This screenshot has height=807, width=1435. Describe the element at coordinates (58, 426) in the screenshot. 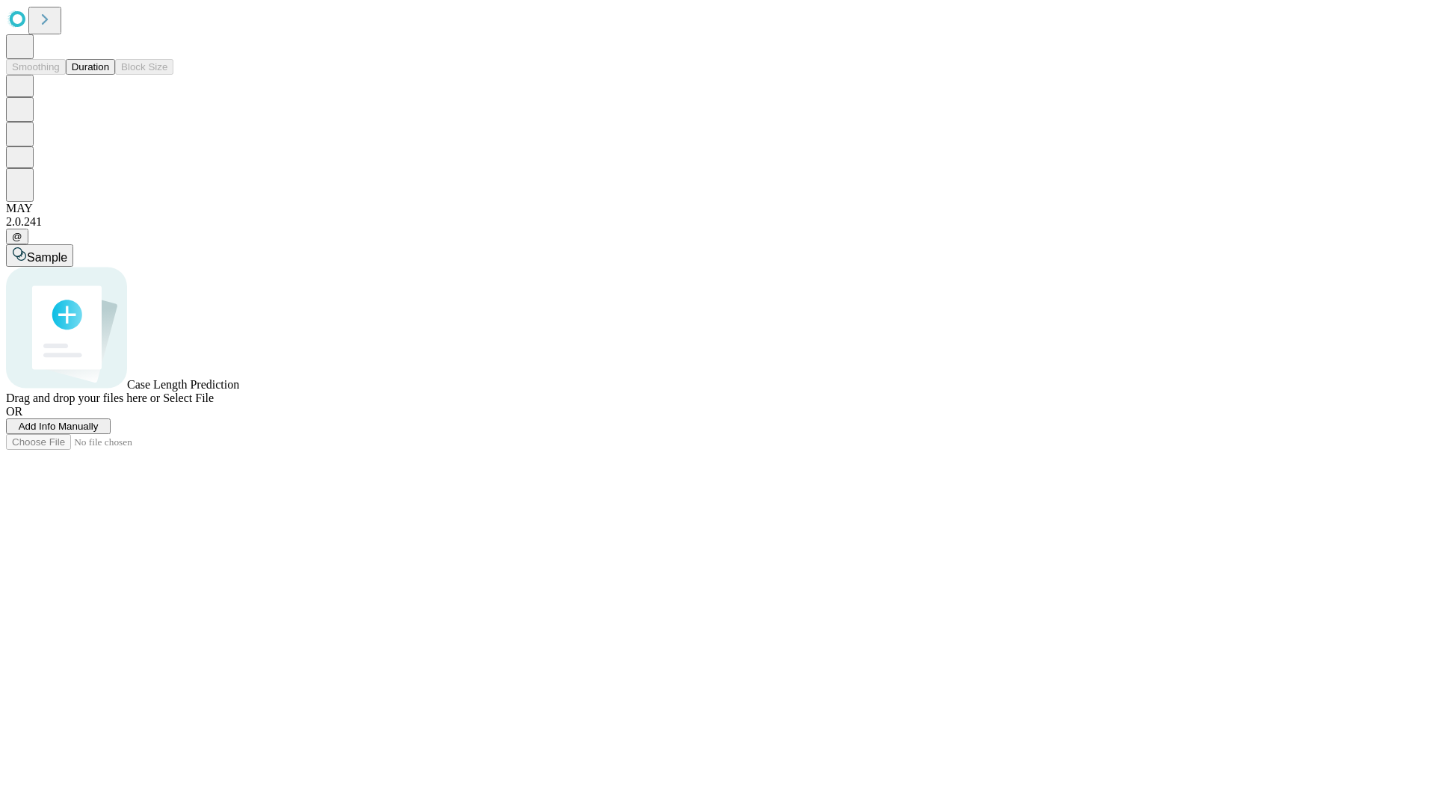

I see `span: Add Info Manually` at that location.